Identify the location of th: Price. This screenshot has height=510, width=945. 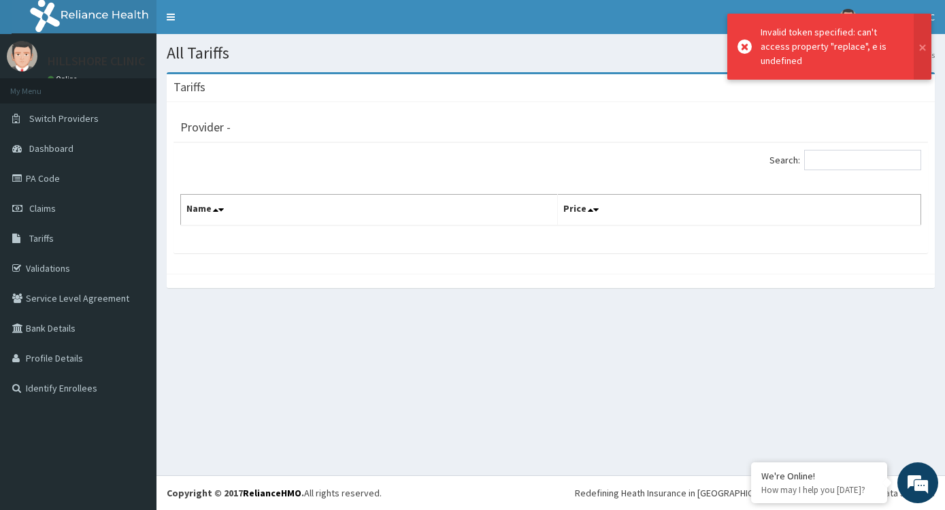
(739, 210).